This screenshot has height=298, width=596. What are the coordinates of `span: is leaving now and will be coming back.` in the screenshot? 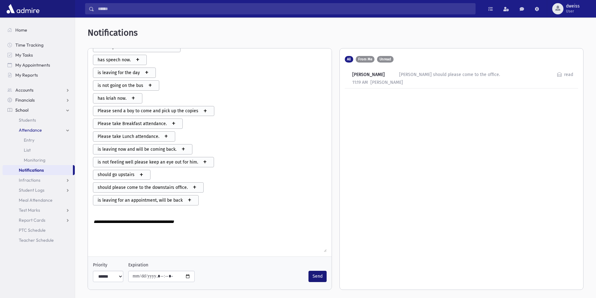 It's located at (136, 149).